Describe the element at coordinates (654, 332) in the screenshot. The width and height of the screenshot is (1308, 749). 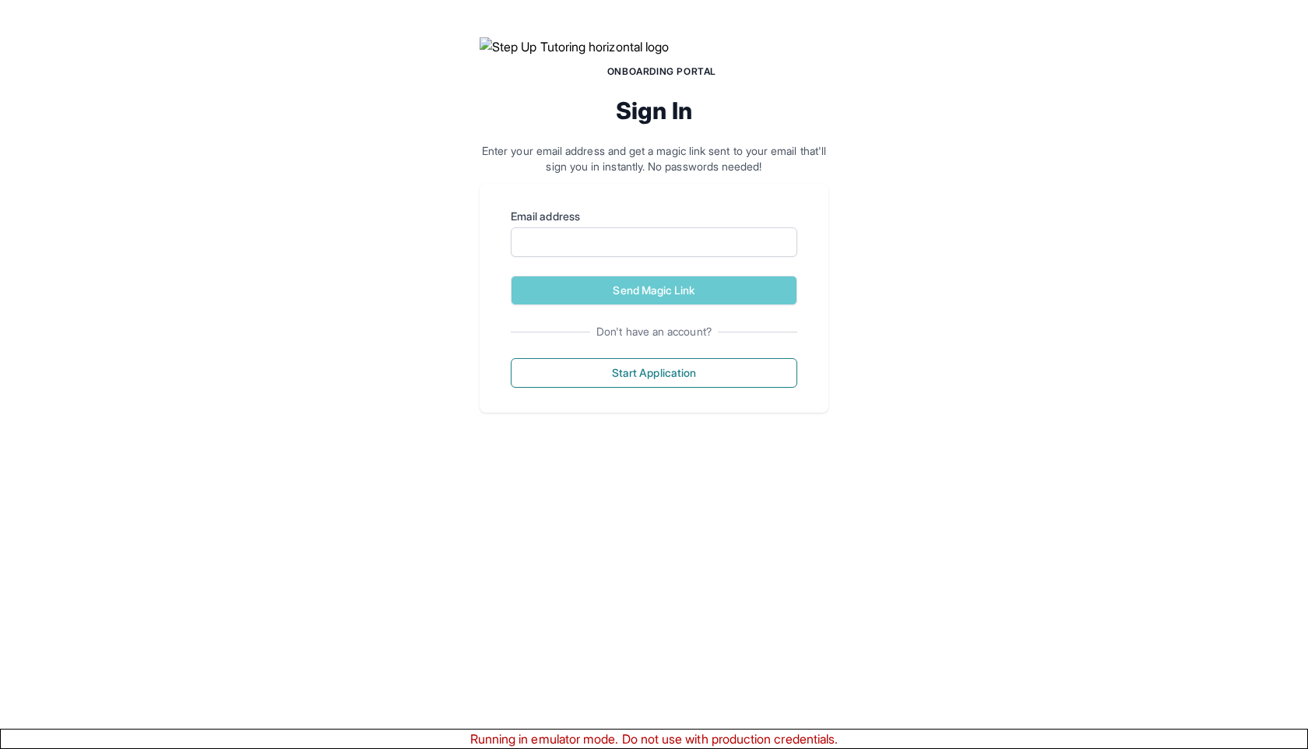
I see `span: Don't have an account?` at that location.